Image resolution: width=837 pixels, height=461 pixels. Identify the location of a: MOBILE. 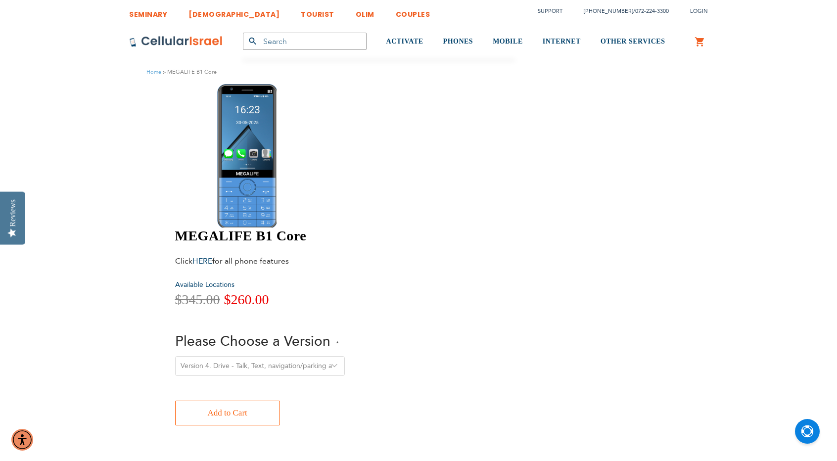
(508, 42).